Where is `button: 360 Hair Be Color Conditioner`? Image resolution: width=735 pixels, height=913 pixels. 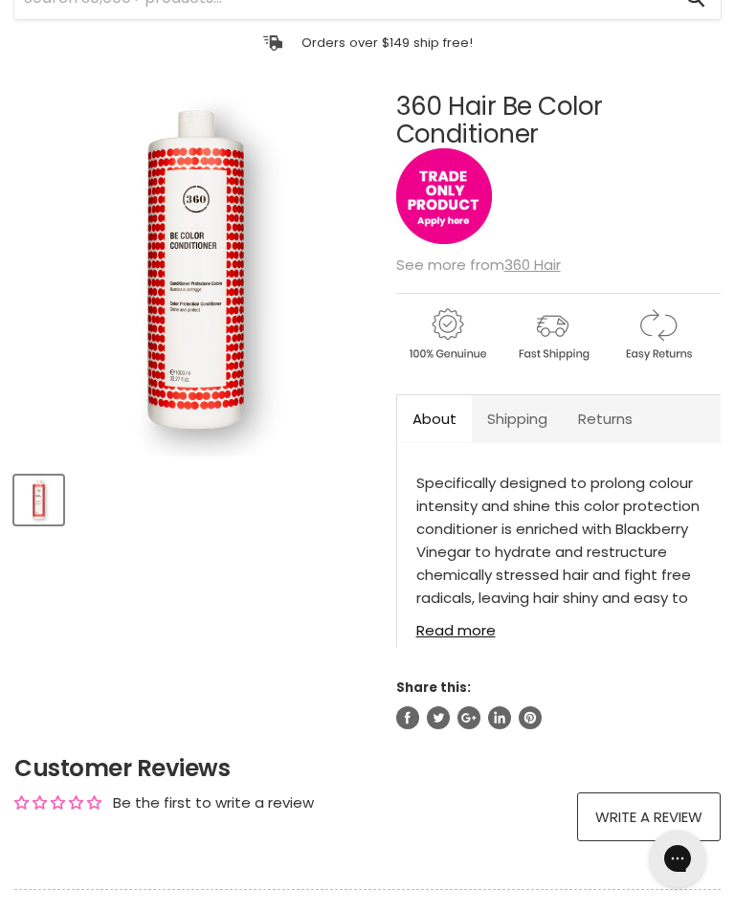 button: 360 Hair Be Color Conditioner is located at coordinates (38, 499).